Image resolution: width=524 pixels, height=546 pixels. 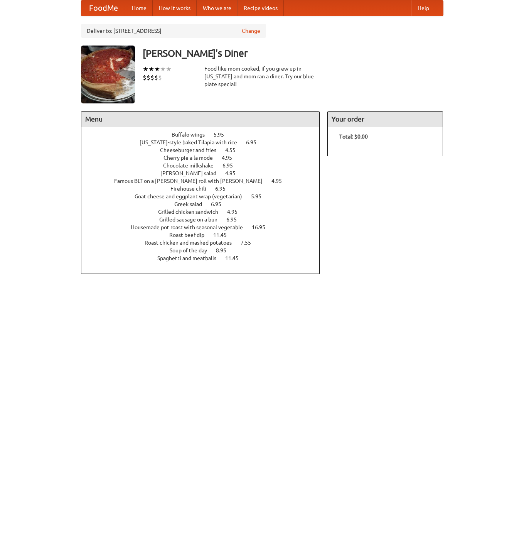 What do you see at coordinates (139, 8) in the screenshot?
I see `a: Home` at bounding box center [139, 8].